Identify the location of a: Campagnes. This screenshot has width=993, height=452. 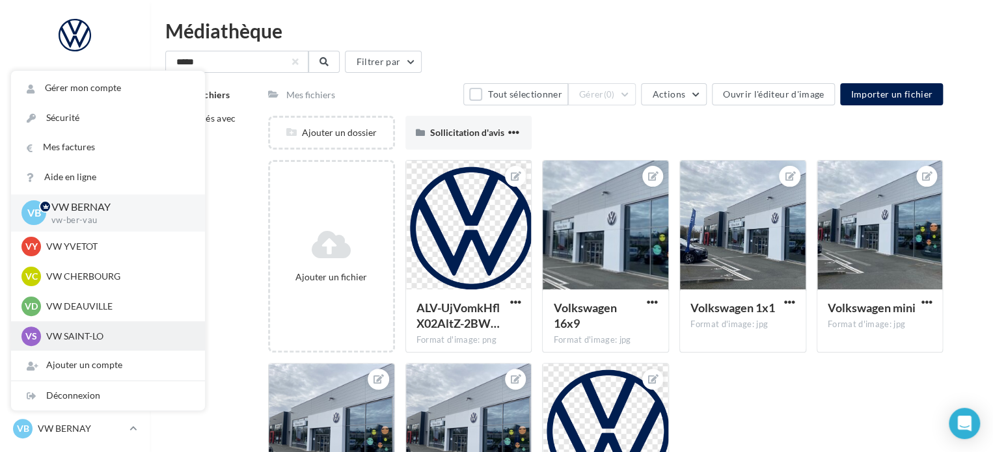
(75, 182).